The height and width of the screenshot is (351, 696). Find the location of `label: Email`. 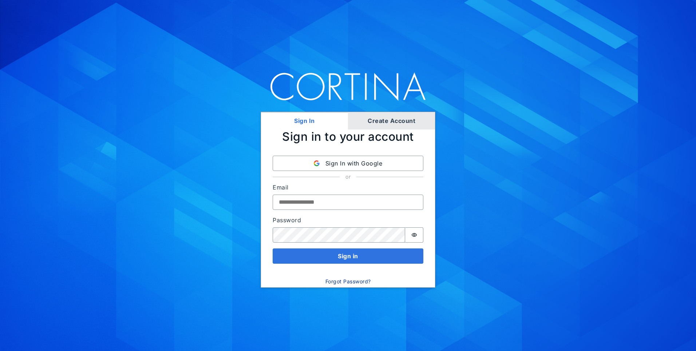

label: Email is located at coordinates (348, 188).